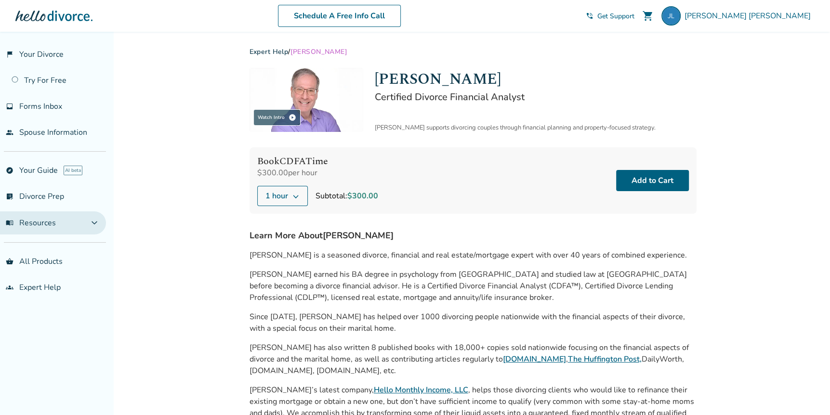  I want to click on a: phone_in_talkGet Support, so click(610, 16).